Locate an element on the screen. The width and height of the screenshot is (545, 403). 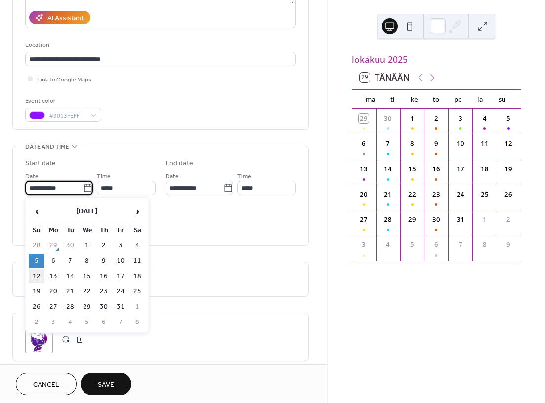
td: 24 is located at coordinates (121, 292).